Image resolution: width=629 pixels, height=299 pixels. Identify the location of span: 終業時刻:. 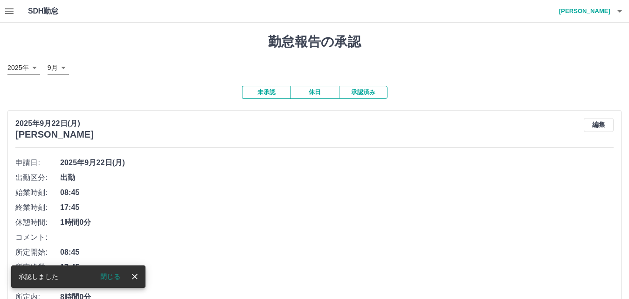
(38, 208).